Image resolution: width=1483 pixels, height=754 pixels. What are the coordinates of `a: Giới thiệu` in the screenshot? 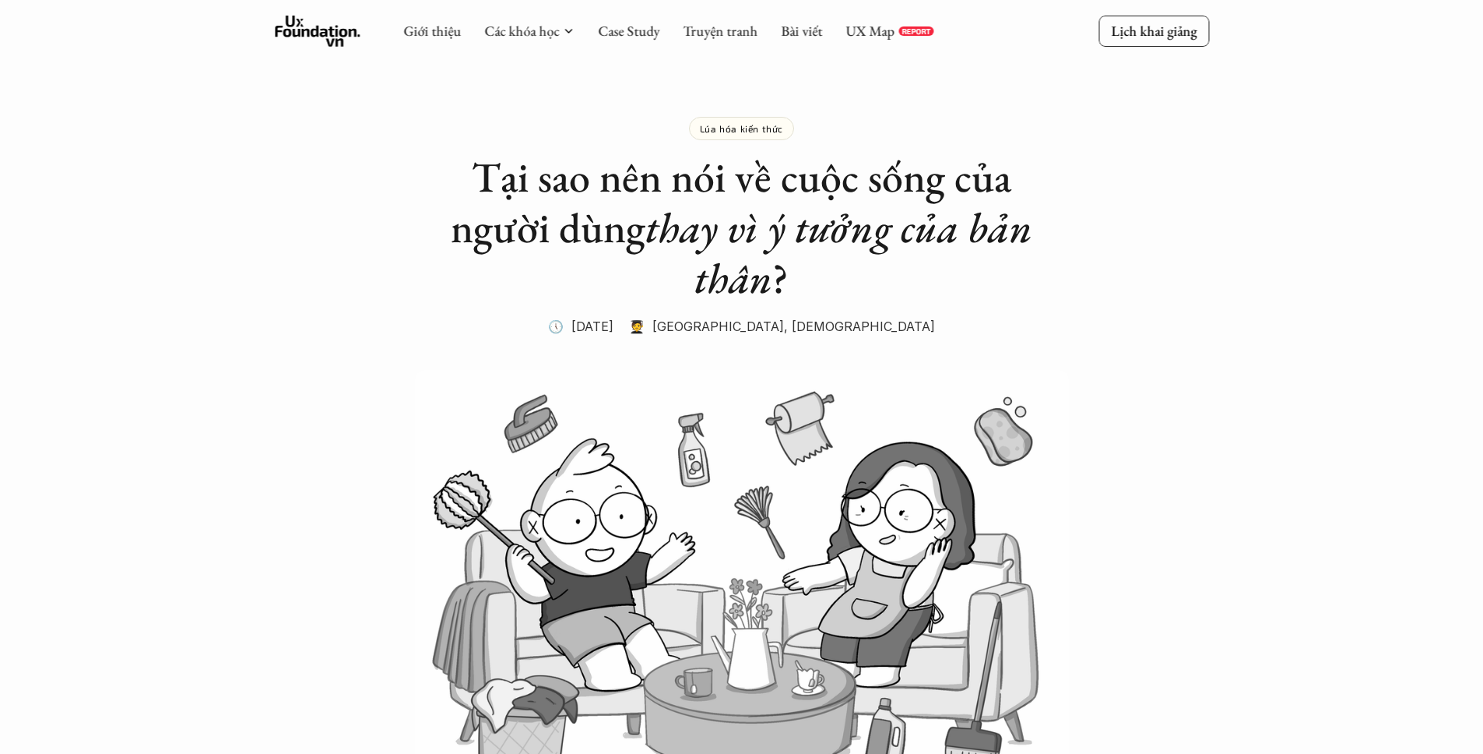 It's located at (432, 30).